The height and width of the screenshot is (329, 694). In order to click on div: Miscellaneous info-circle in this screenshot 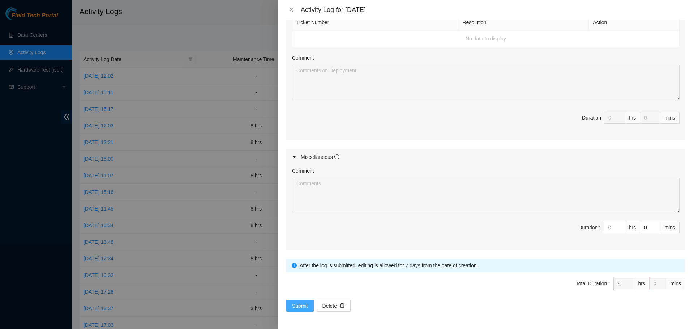, I will do `click(486, 157)`.